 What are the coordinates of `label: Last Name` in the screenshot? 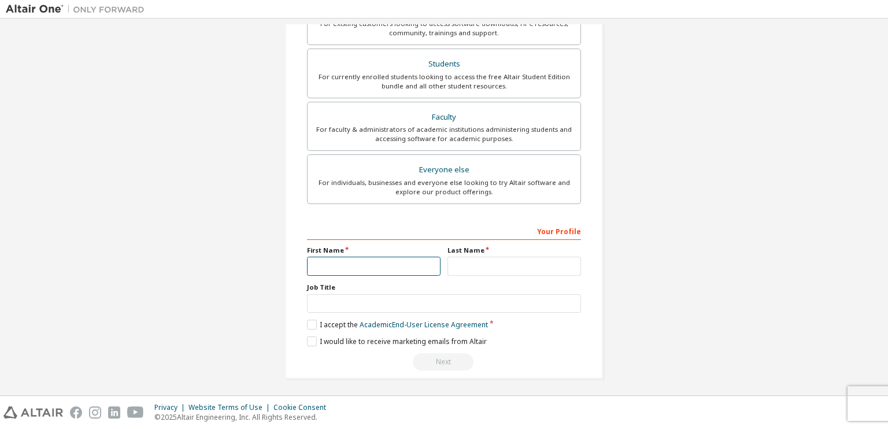 It's located at (514, 250).